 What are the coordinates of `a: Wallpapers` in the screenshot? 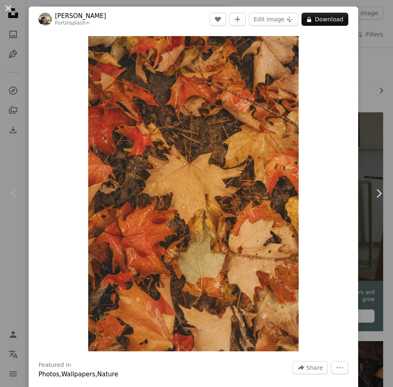 It's located at (78, 374).